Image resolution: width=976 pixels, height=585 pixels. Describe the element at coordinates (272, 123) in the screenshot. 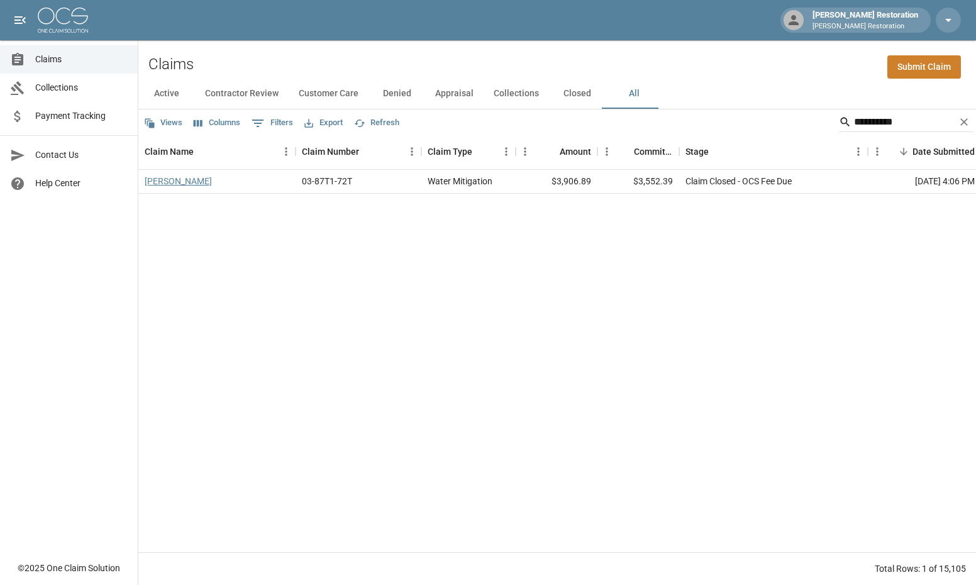

I see `button: Show filters` at that location.